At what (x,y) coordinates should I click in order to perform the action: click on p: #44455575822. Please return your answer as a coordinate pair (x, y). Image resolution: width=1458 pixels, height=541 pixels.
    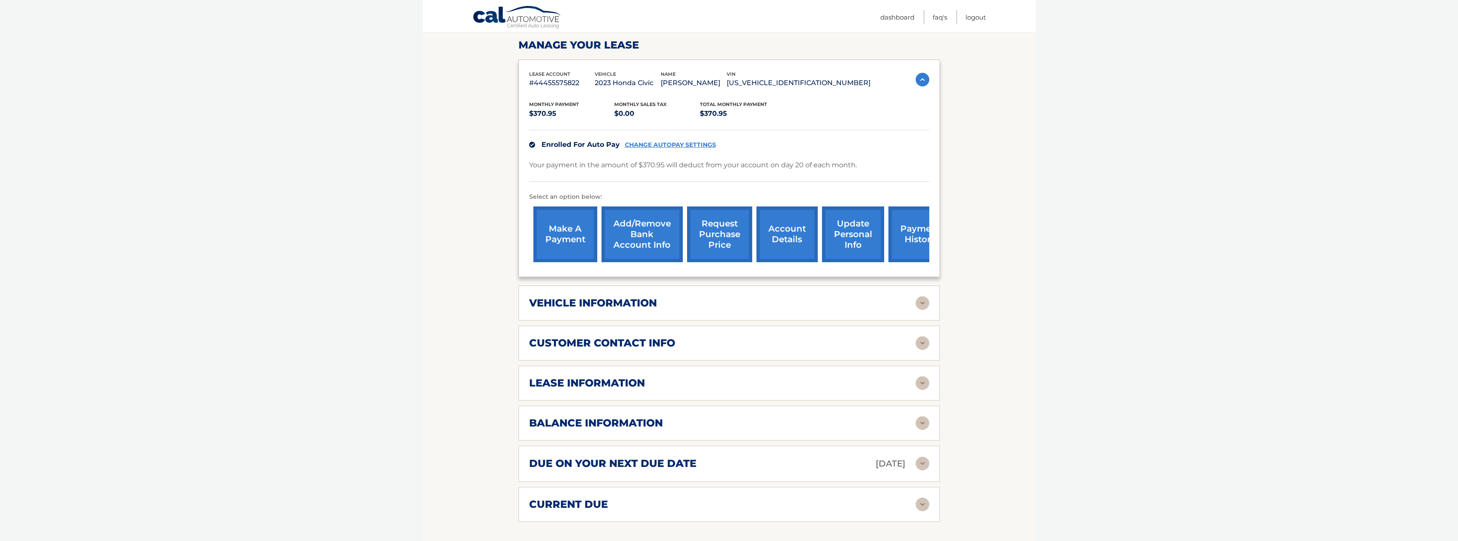
    Looking at the image, I should click on (562, 83).